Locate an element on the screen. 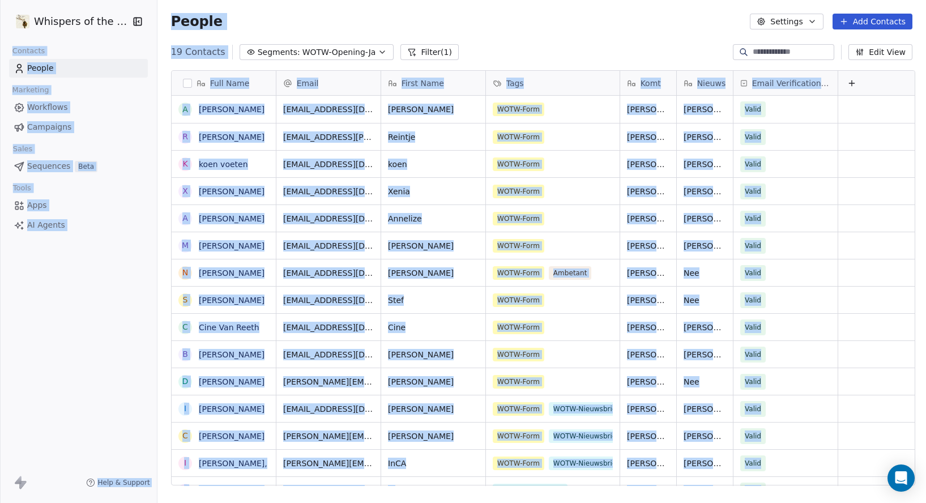 This screenshot has width=926, height=503. a: koen voeten is located at coordinates (223, 164).